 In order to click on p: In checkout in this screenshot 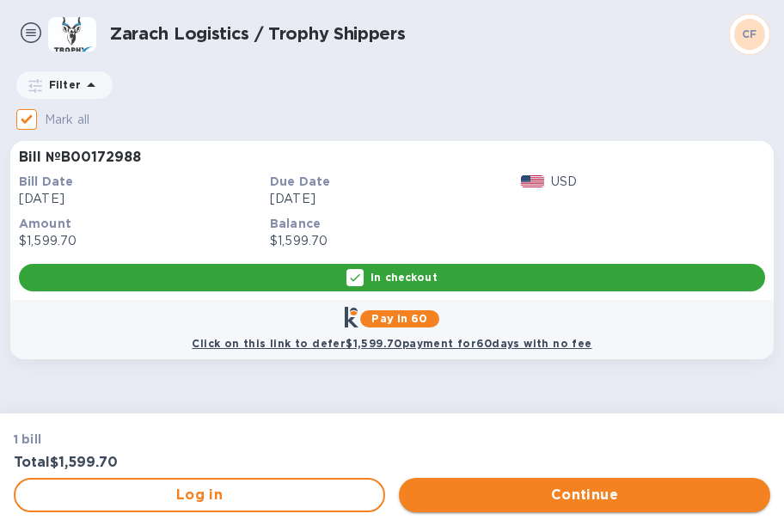, I will do `click(403, 277)`.